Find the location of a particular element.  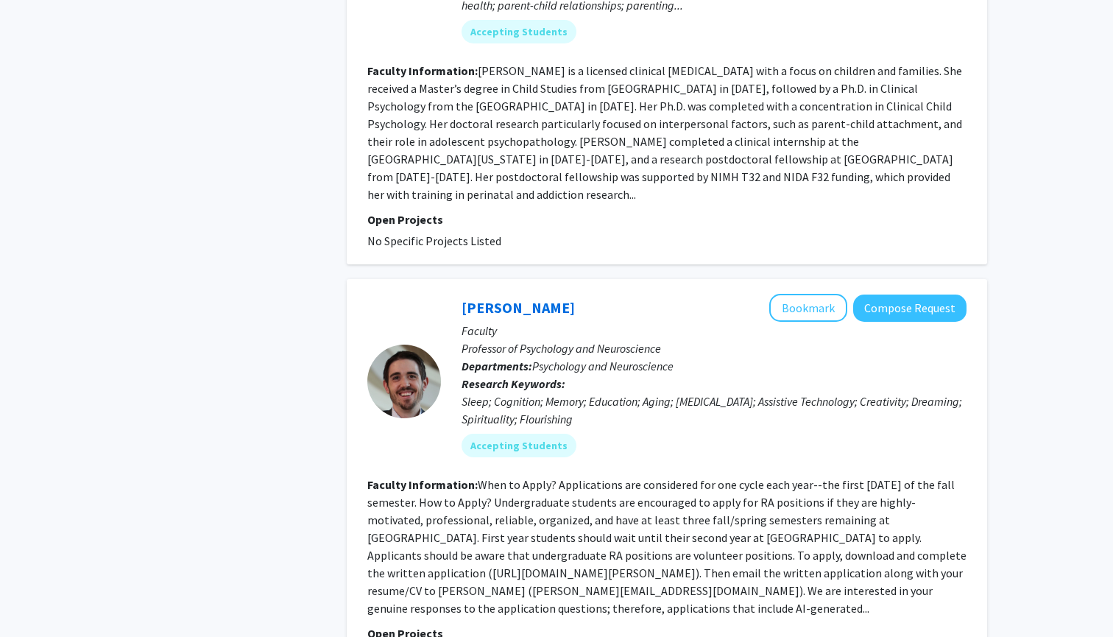

p: Professor of Psychology and Neuroscience is located at coordinates (714, 348).